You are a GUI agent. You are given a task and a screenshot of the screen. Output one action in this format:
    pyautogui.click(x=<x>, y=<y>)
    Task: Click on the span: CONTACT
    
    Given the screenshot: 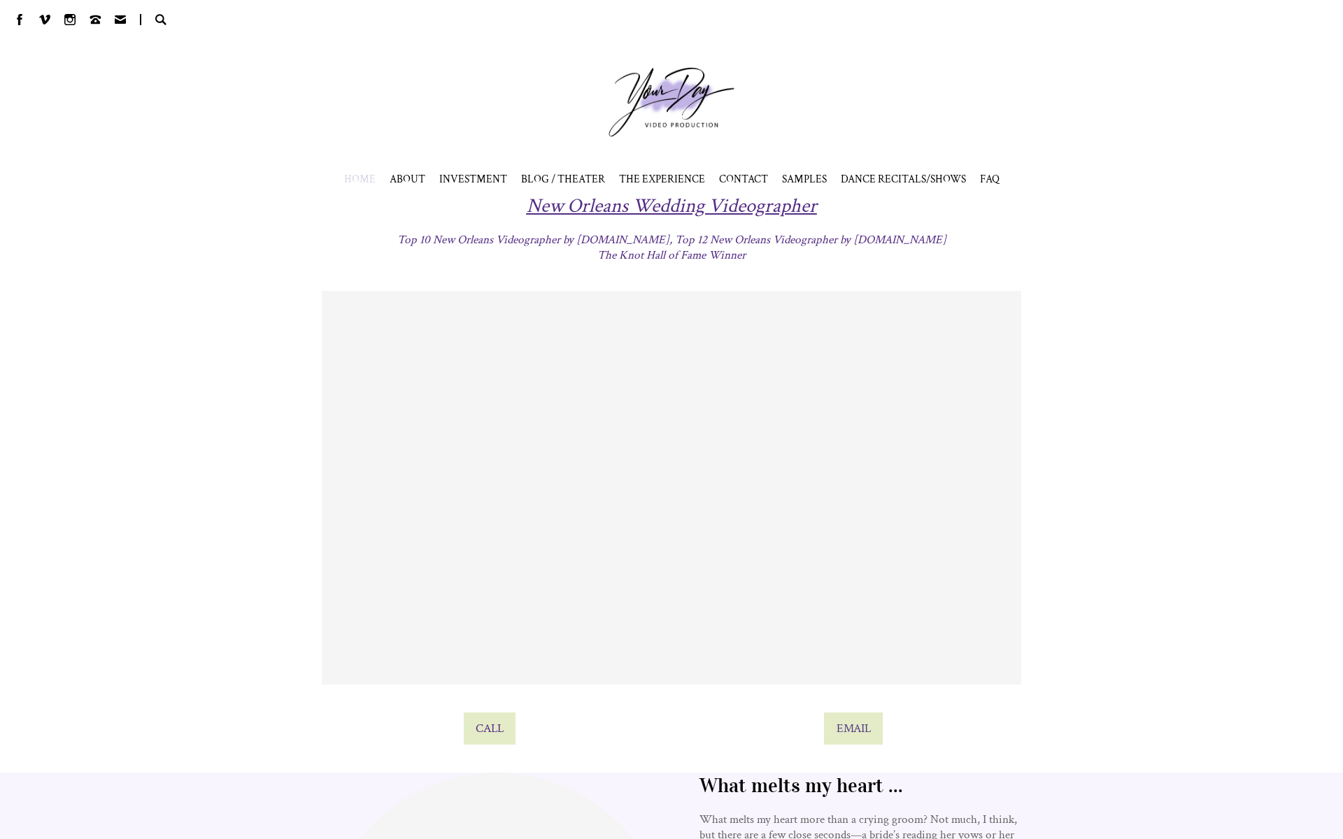 What is the action you would take?
    pyautogui.click(x=743, y=179)
    